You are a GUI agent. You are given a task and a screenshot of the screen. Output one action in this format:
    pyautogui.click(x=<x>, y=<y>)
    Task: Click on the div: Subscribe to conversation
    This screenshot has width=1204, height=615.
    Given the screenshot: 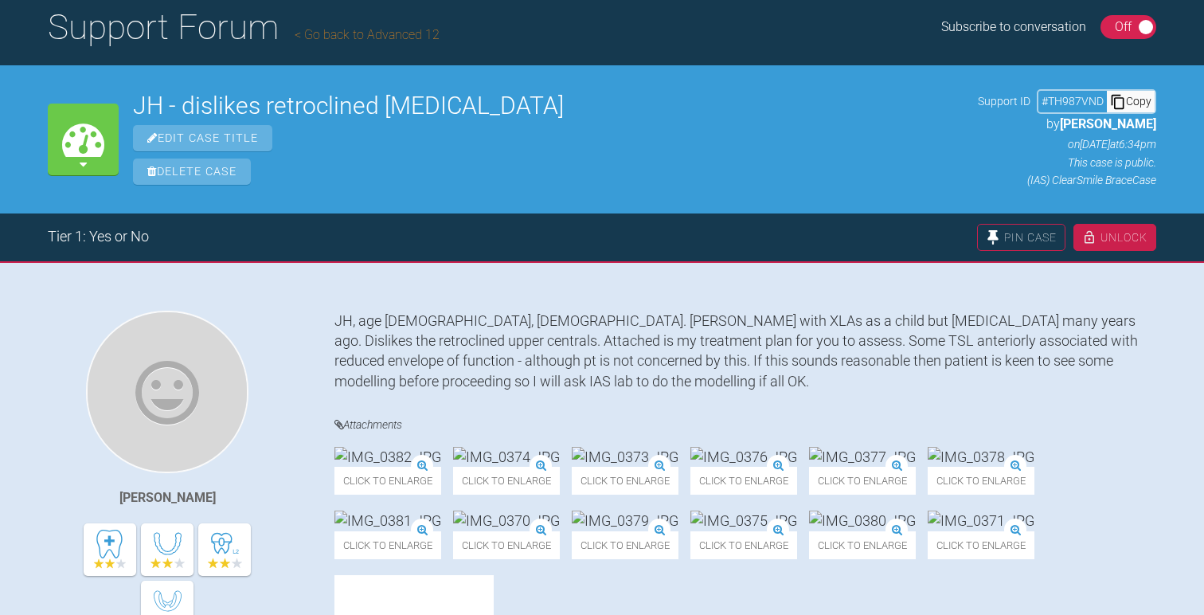 What is the action you would take?
    pyautogui.click(x=1013, y=27)
    